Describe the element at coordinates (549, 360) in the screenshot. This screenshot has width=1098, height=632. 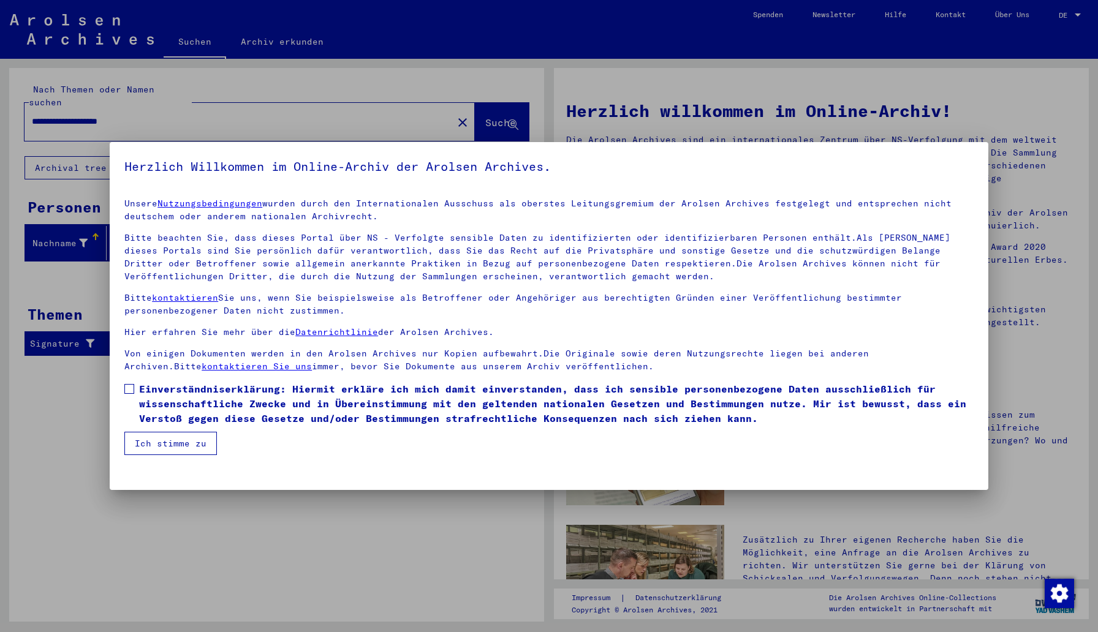
I see `p: Von einigen Dokumenten werden in den Arolsen Archives nur Kopien aufbewahrt.Die Originale sowie d...` at that location.